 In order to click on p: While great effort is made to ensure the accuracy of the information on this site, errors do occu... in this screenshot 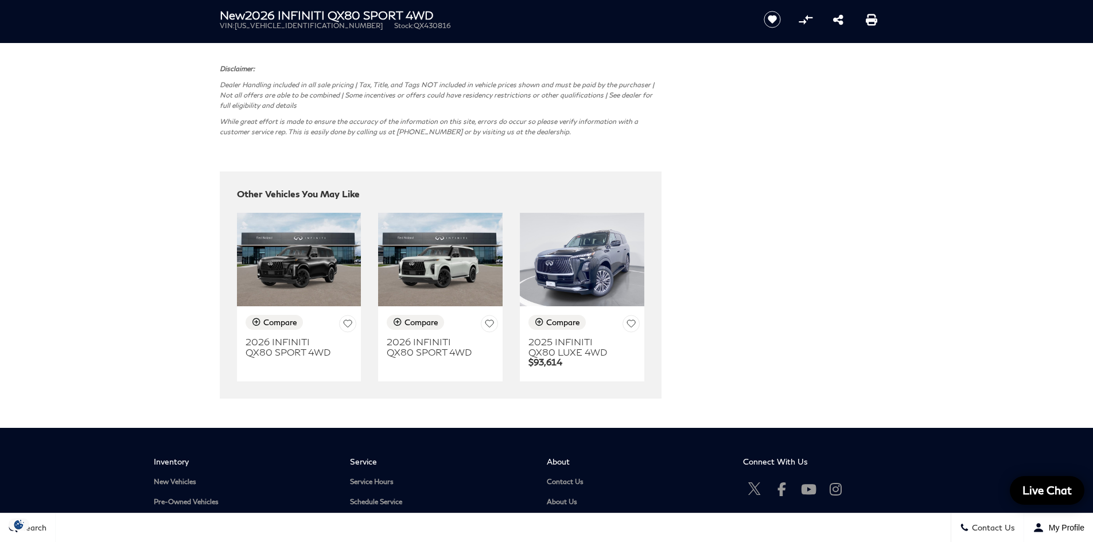, I will do `click(441, 127)`.